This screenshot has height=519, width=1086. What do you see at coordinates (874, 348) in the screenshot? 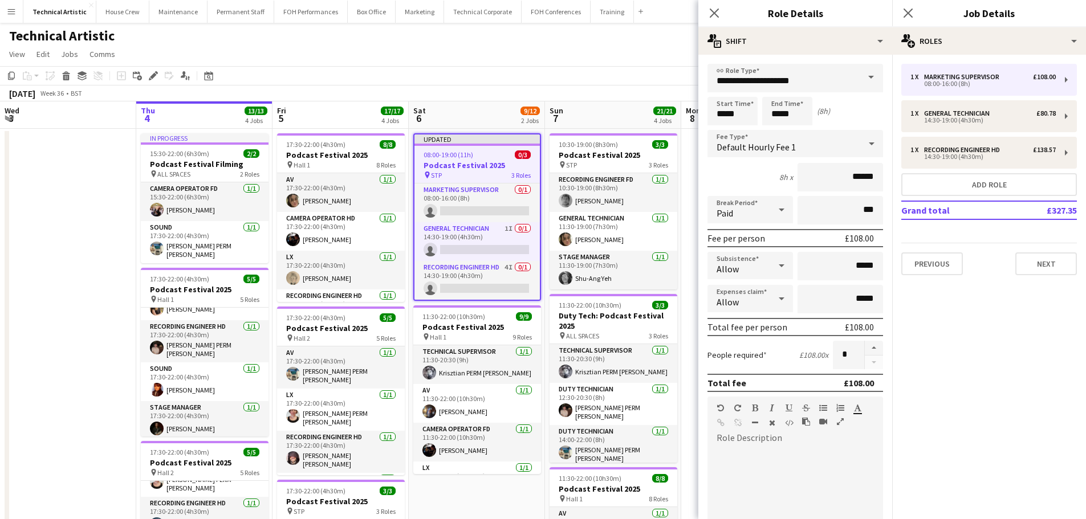
I see `button: Increase` at bounding box center [874, 348].